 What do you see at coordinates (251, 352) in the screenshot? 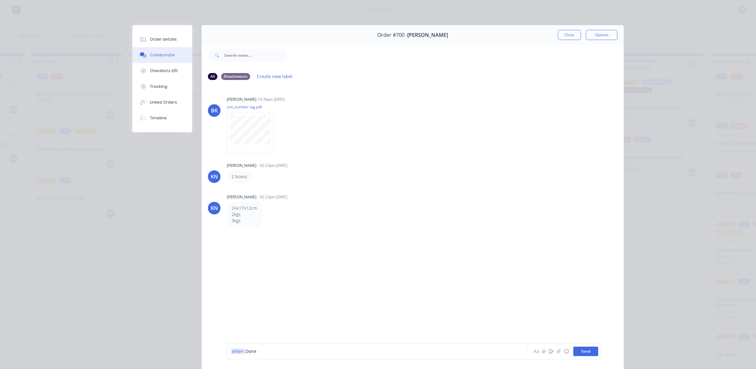
I see `span: Done` at bounding box center [251, 352].